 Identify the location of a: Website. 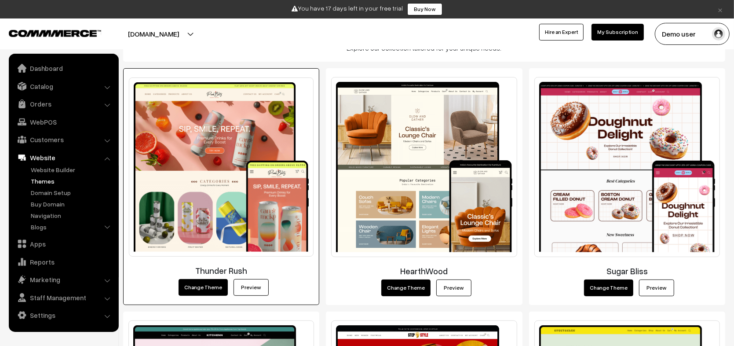
(63, 157).